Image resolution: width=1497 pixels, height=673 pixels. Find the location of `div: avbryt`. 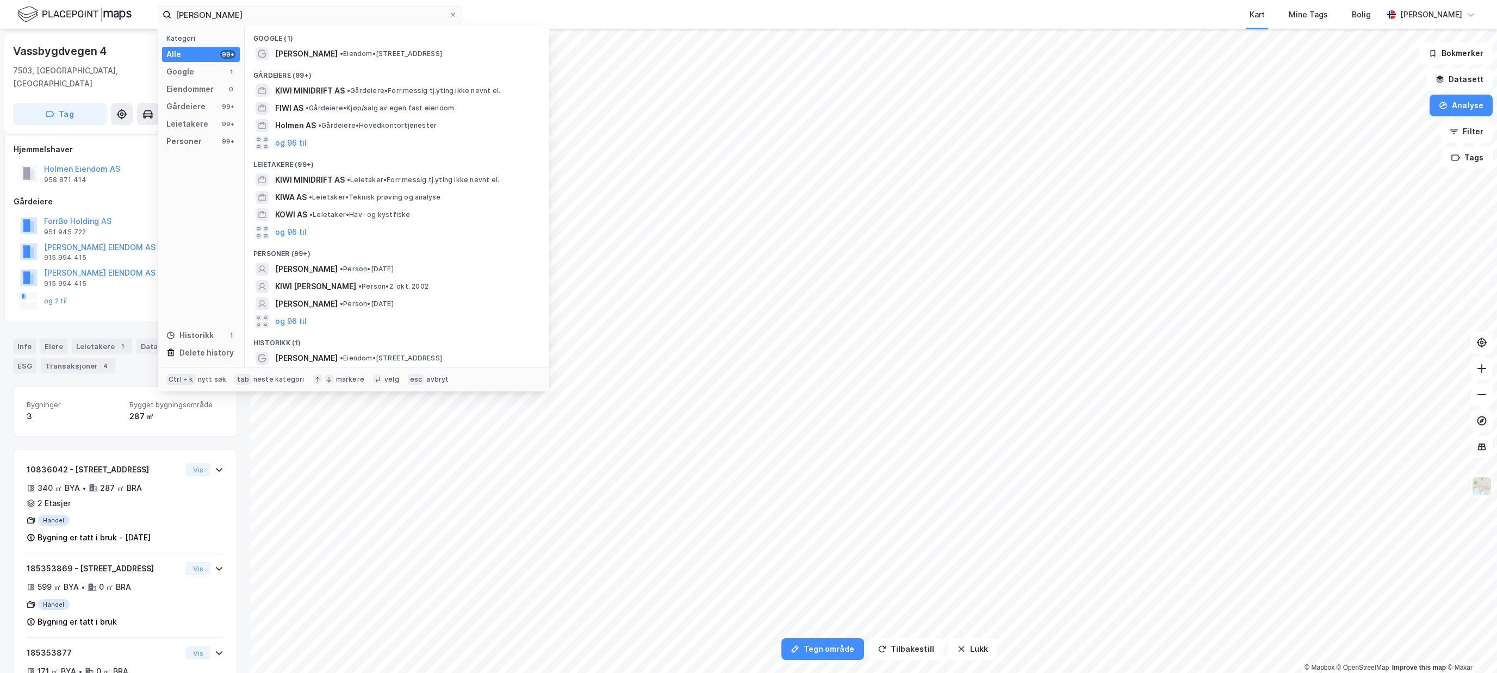

div: avbryt is located at coordinates (437, 380).